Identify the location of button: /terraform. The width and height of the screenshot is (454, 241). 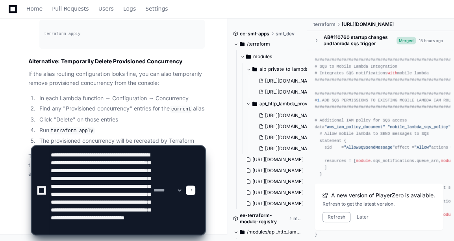
(267, 44).